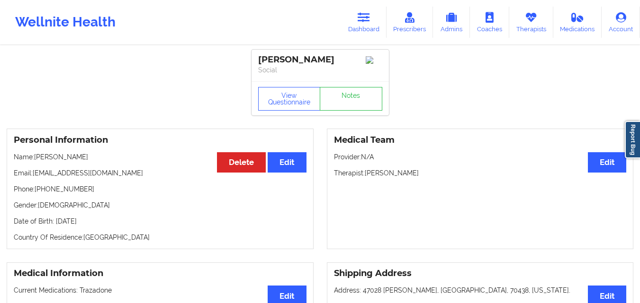  Describe the element at coordinates (480, 157) in the screenshot. I see `p: Provider: N/A` at that location.